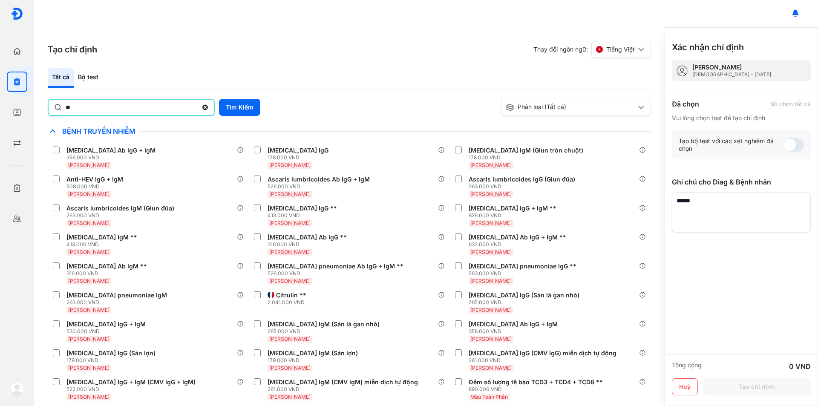  Describe the element at coordinates (291, 295) in the screenshot. I see `div: Citrulin **` at that location.